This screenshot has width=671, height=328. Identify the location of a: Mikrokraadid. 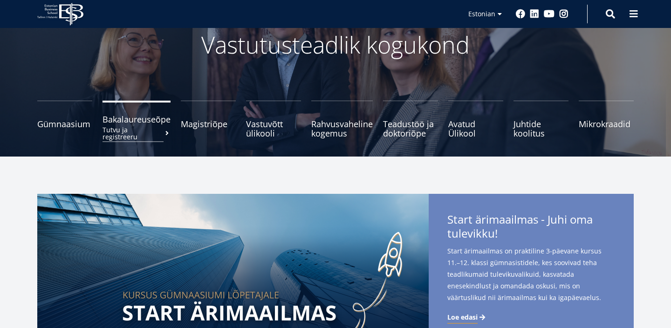
(606, 119).